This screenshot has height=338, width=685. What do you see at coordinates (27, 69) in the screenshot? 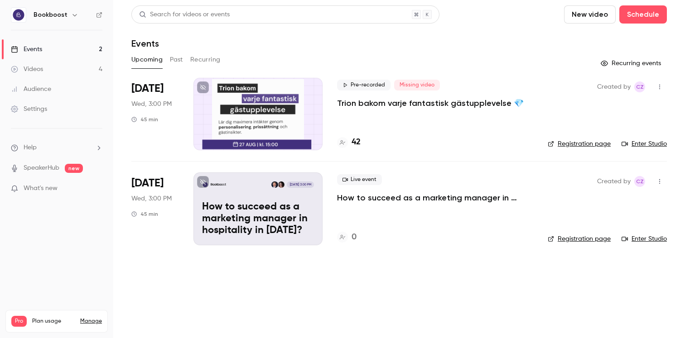
I see `div: Videos` at bounding box center [27, 69].